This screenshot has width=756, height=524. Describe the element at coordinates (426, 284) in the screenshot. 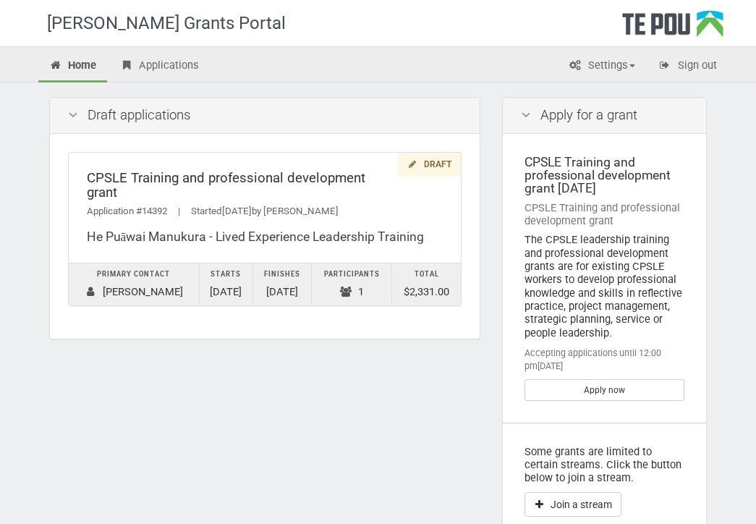

I see `td: $2,331.00` at that location.